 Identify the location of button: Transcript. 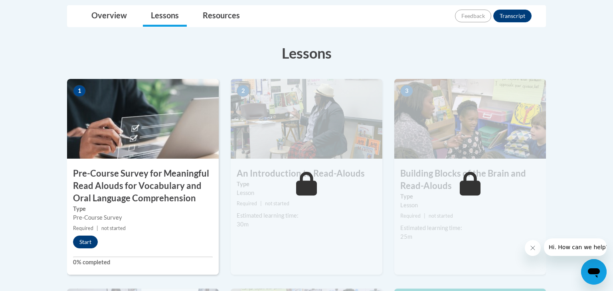
(513, 16).